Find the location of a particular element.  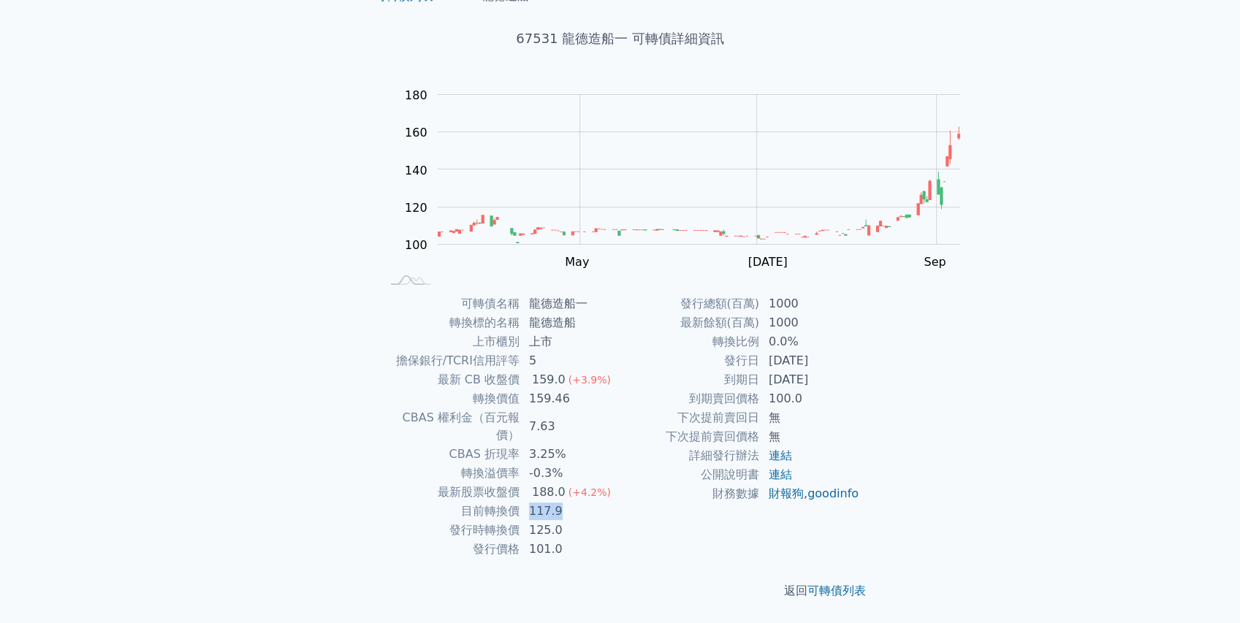

td: 可轉債名稱 is located at coordinates (450, 304).